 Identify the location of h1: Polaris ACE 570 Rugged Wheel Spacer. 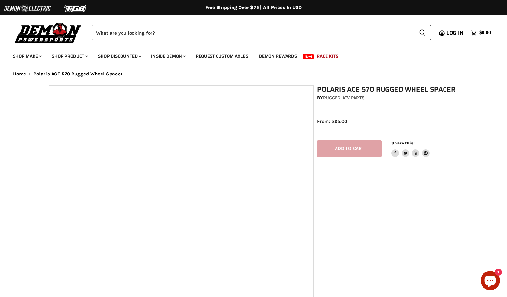
(390, 89).